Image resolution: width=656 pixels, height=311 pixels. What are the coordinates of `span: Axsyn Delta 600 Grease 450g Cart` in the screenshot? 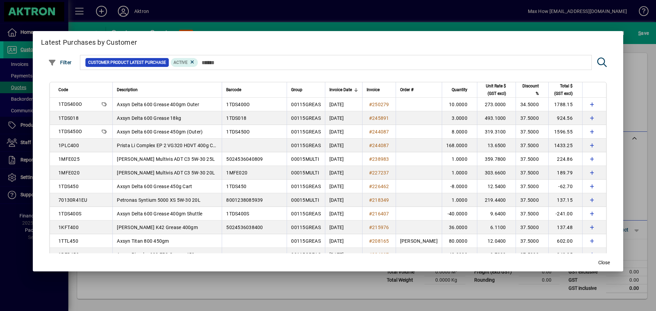 It's located at (154, 186).